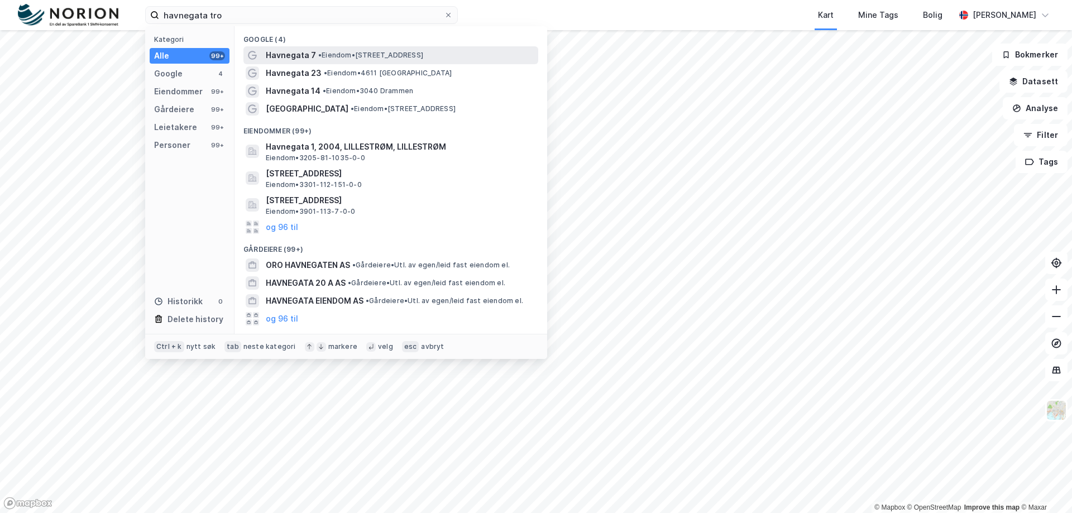 This screenshot has height=513, width=1072. What do you see at coordinates (315, 158) in the screenshot?
I see `span: Eiendom • 3205-81-1035-0-0` at bounding box center [315, 158].